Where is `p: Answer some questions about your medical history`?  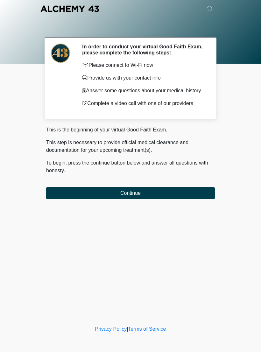
p: Answer some questions about your medical history is located at coordinates (143, 91).